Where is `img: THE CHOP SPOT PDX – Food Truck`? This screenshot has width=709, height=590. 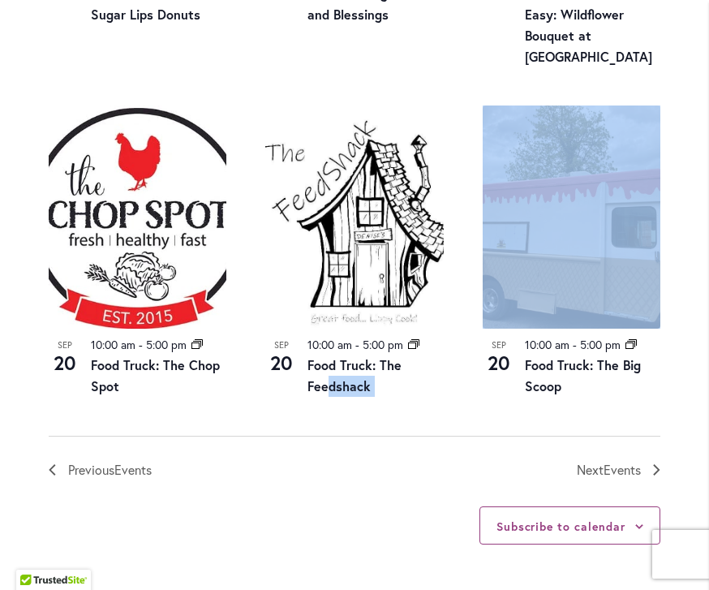 img: THE CHOP SPOT PDX – Food Truck is located at coordinates (137, 217).